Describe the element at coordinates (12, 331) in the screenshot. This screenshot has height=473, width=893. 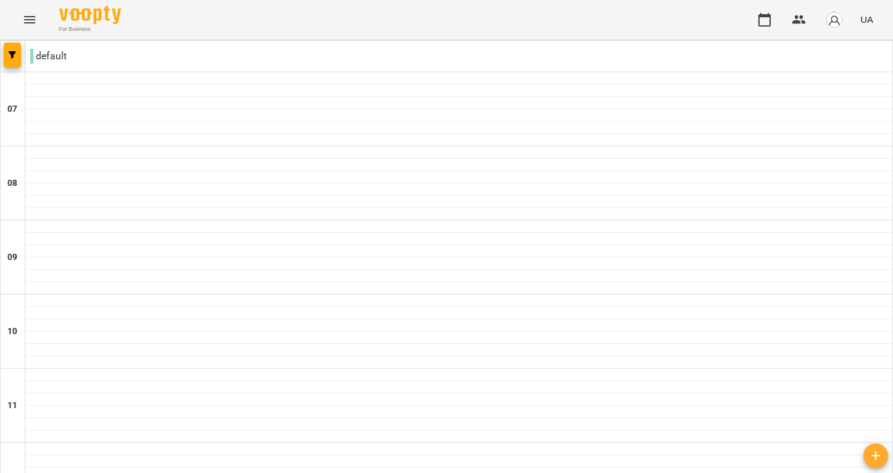
I see `h6: 10` at that location.